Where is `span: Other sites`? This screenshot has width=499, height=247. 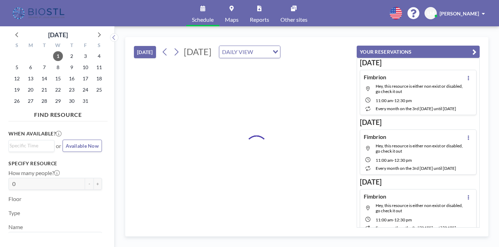 span: Other sites is located at coordinates (294, 20).